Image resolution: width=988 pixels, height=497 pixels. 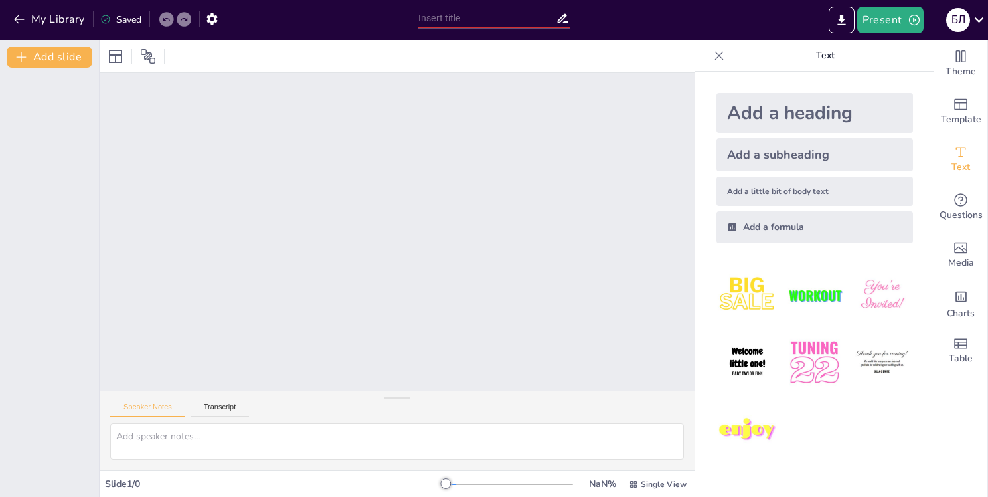 I want to click on div: Saved, so click(x=121, y=19).